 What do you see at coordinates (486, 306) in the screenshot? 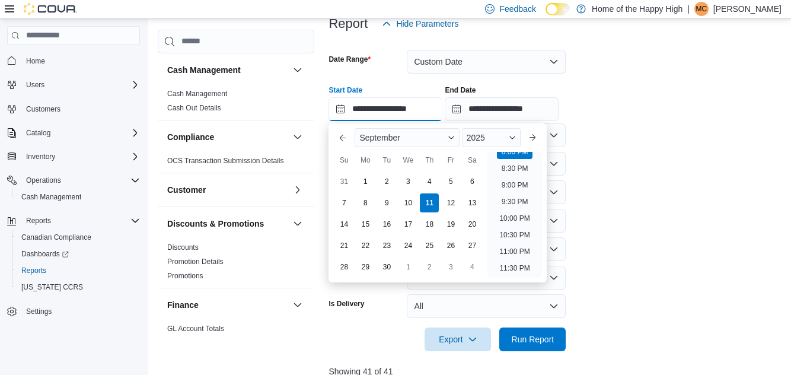
I see `button: All` at bounding box center [486, 306].